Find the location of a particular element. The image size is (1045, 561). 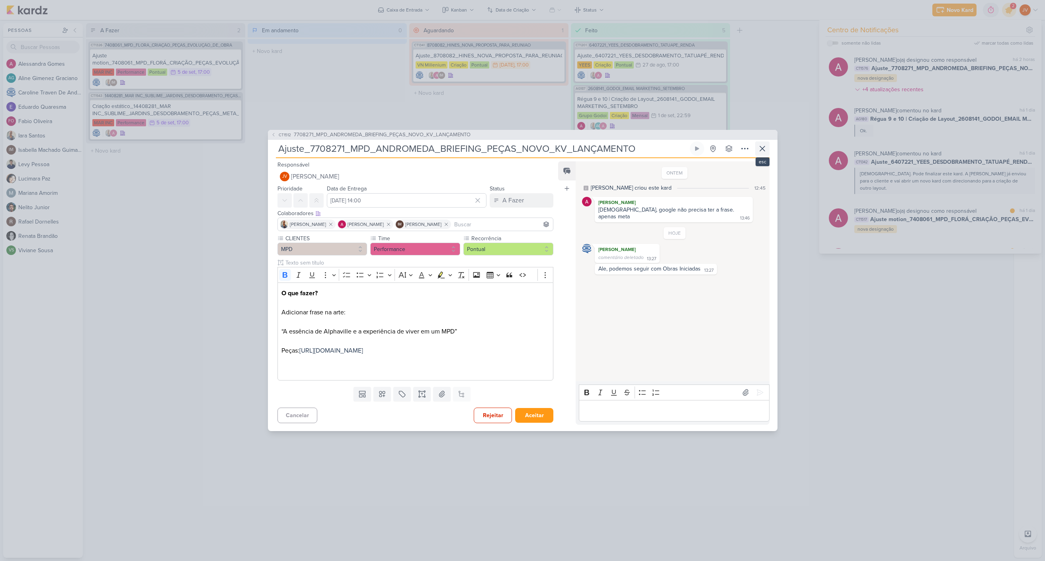

div: 13:46 is located at coordinates (745, 218).